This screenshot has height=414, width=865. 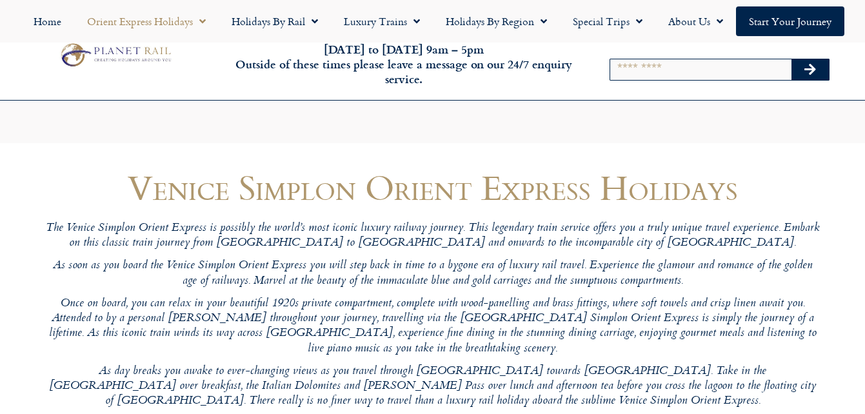 What do you see at coordinates (810, 70) in the screenshot?
I see `button: Search` at bounding box center [810, 70].